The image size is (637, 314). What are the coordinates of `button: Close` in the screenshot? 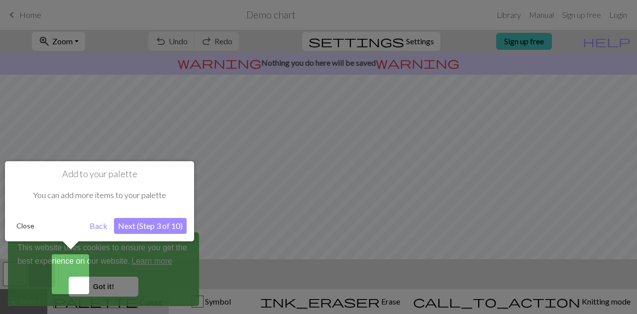 It's located at (25, 226).